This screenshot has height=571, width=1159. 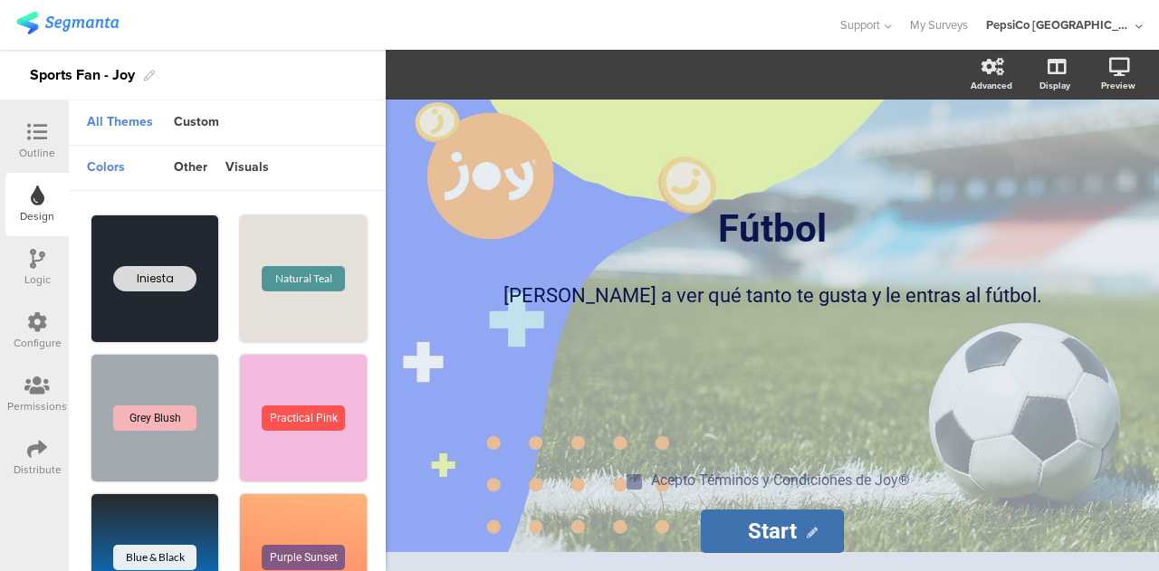 I want to click on div: Permissions, so click(x=37, y=406).